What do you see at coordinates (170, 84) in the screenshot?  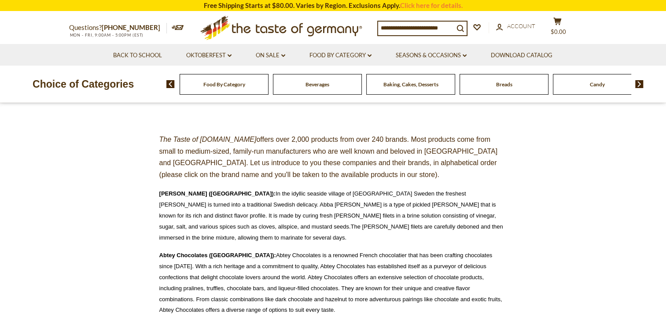 I see `img: previous arrow` at bounding box center [170, 84].